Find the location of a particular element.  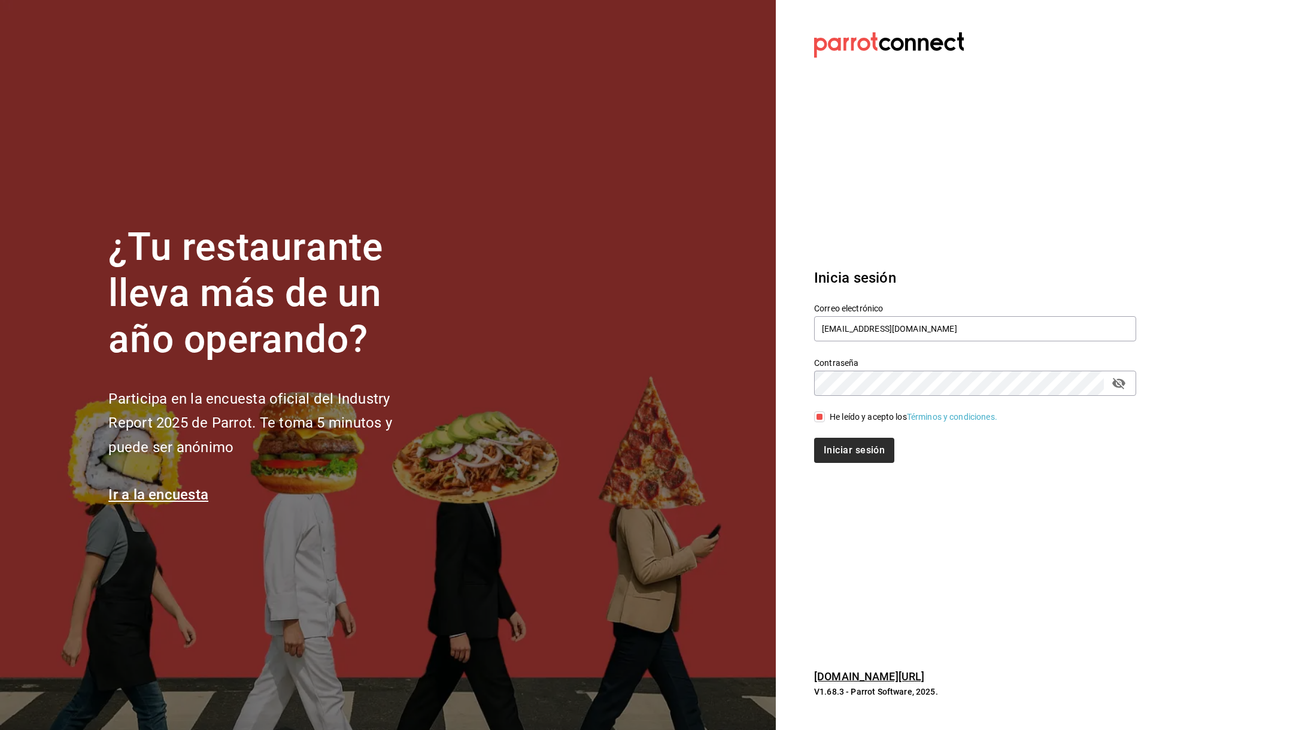

div: He leído y acepto los is located at coordinates (914, 417).